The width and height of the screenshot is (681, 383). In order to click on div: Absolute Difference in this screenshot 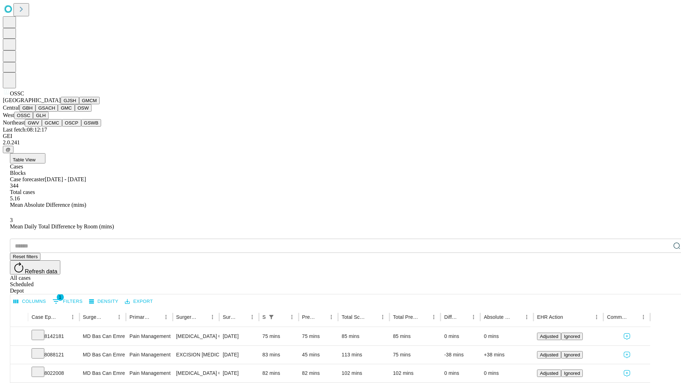, I will do `click(497, 317)`.